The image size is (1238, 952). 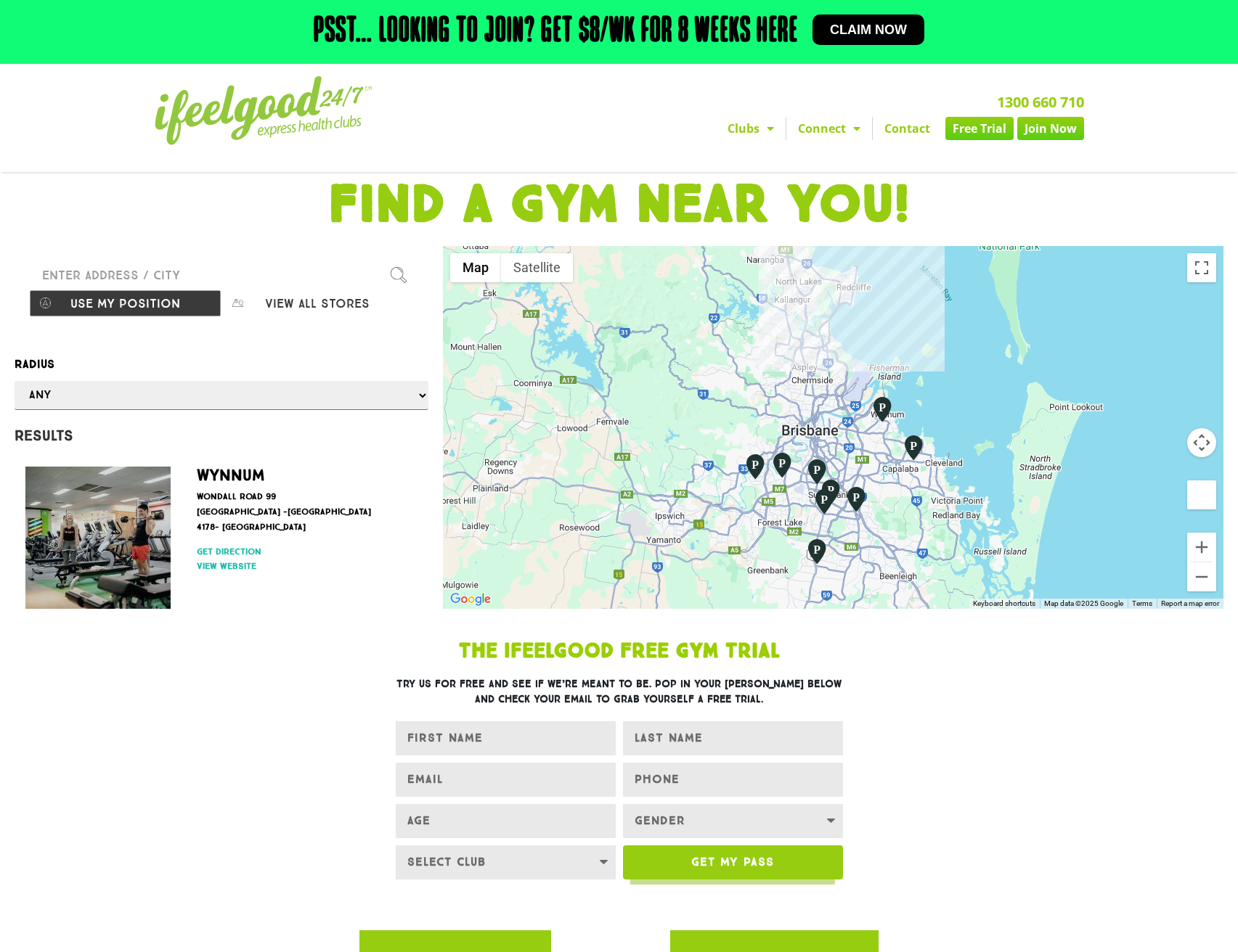 What do you see at coordinates (817, 552) in the screenshot?
I see `div: Park Ridge` at bounding box center [817, 552].